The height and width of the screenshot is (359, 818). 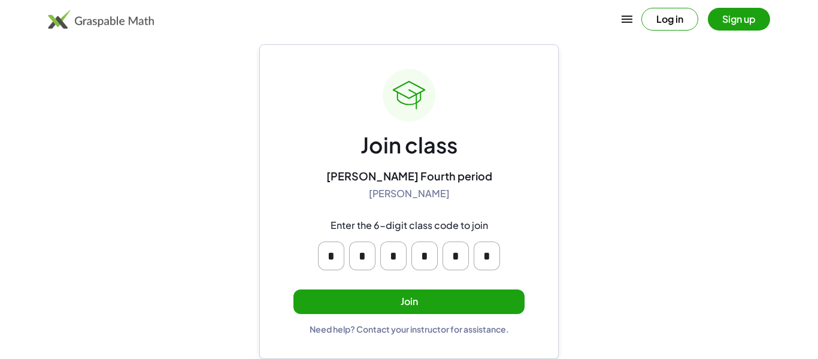 I want to click on button: Sign up, so click(x=739, y=19).